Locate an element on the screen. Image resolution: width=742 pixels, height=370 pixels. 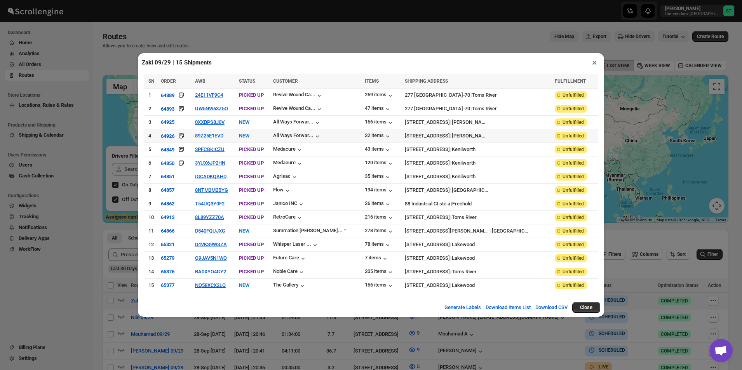
button: Generate Labels is located at coordinates (463, 308).